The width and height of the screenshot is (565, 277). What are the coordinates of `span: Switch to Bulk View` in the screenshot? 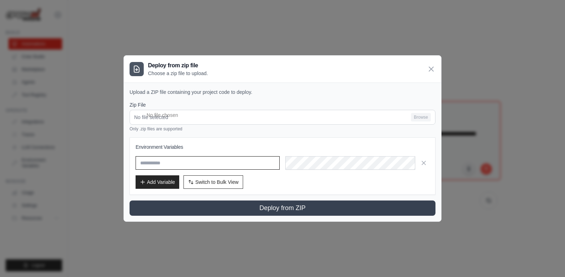 It's located at (217, 182).